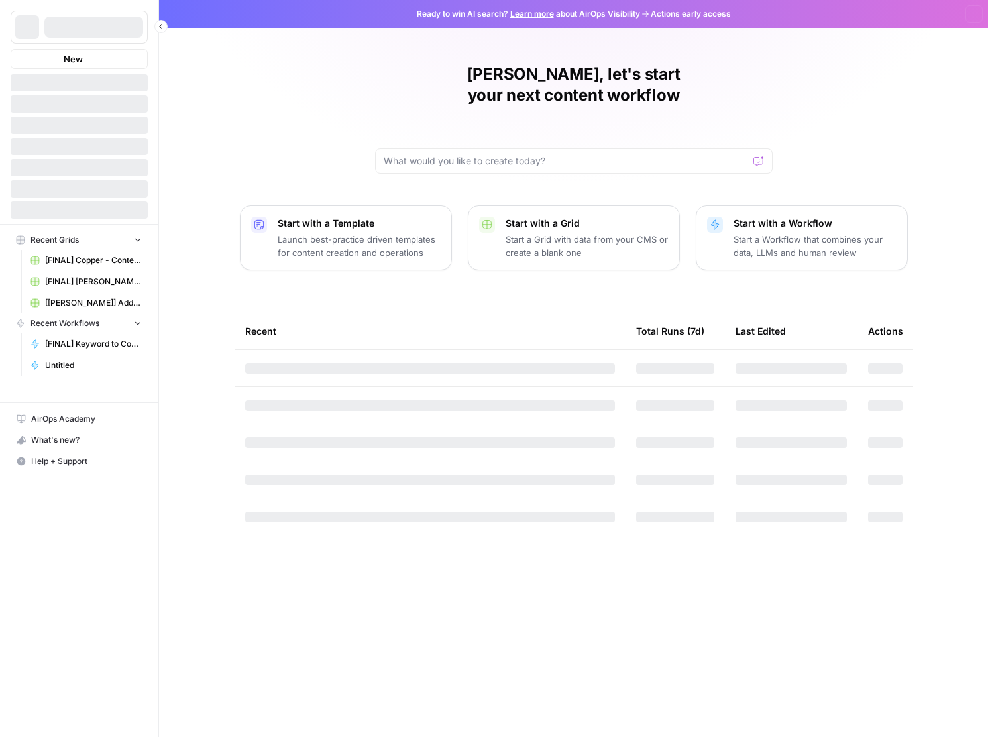 This screenshot has height=737, width=988. I want to click on button: Start with a TemplateLaunch best-practice driven templates for content creation and operations, so click(346, 238).